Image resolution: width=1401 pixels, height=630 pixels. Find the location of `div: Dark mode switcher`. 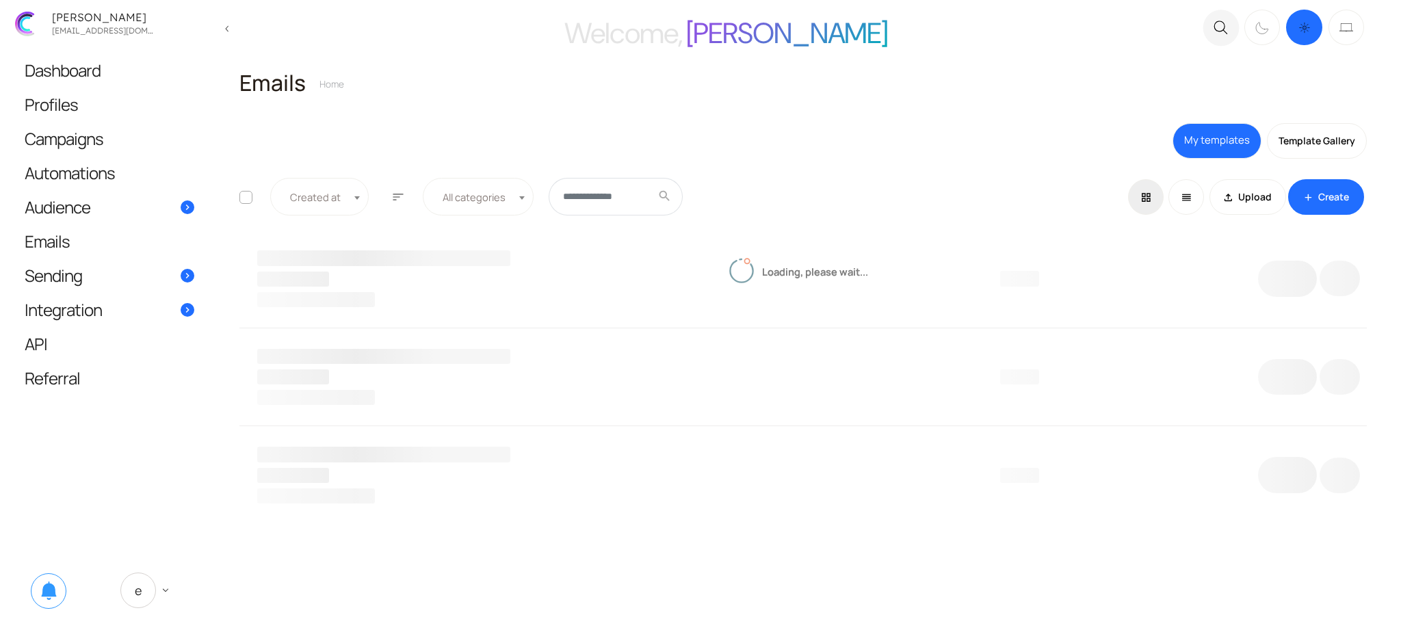

div: Dark mode switcher is located at coordinates (1305, 27).